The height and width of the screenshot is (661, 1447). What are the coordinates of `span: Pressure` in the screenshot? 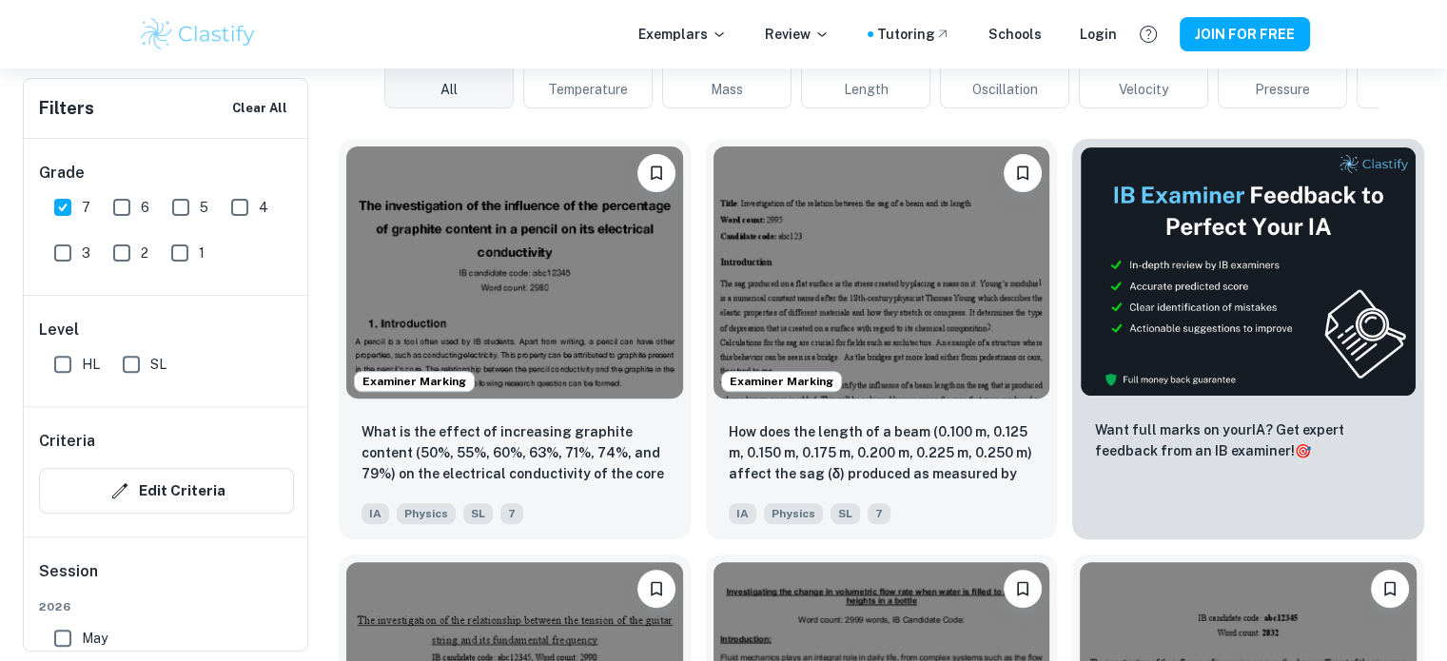 It's located at (1282, 89).